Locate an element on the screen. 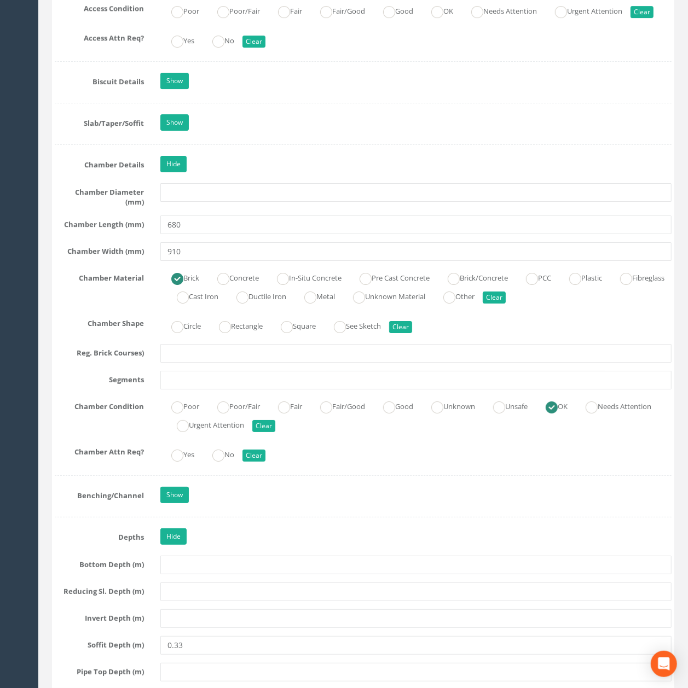 This screenshot has height=688, width=688. label: Biscuit Details is located at coordinates (99, 80).